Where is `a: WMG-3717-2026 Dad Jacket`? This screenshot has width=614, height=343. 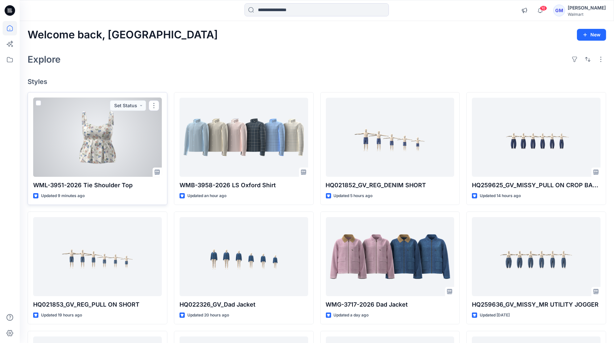 a: WMG-3717-2026 Dad Jacket is located at coordinates (390, 257).